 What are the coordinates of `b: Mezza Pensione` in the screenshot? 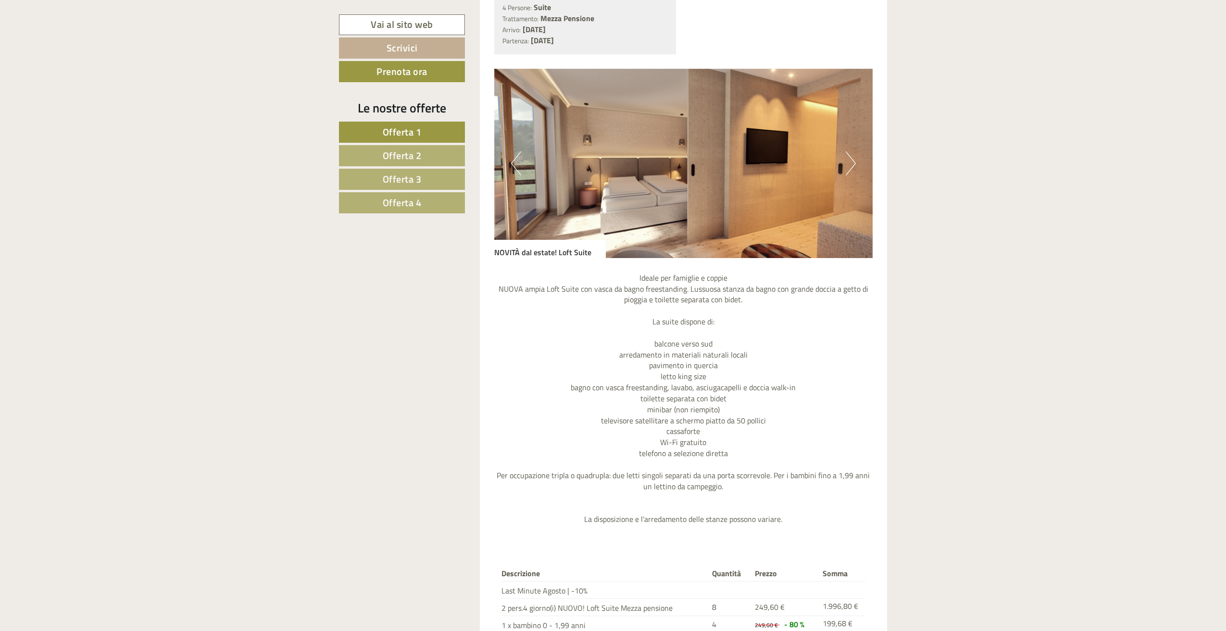 It's located at (567, 18).